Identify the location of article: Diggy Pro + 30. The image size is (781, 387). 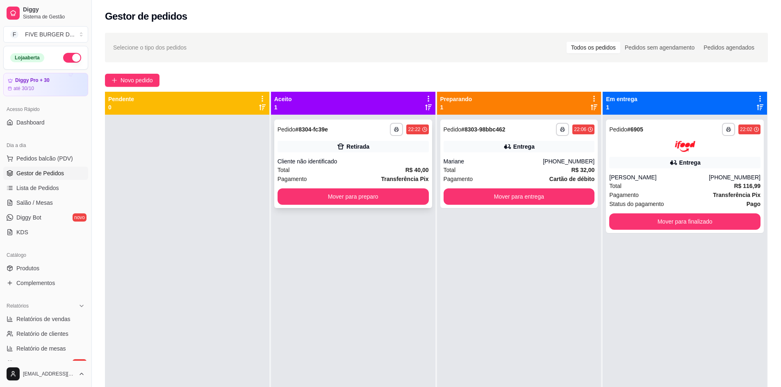
(32, 80).